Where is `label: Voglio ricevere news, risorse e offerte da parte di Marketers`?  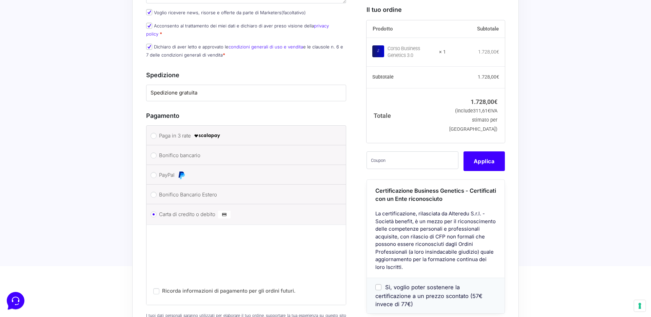
label: Voglio ricevere news, risorse e offerte da parte di Marketers is located at coordinates (226, 13).